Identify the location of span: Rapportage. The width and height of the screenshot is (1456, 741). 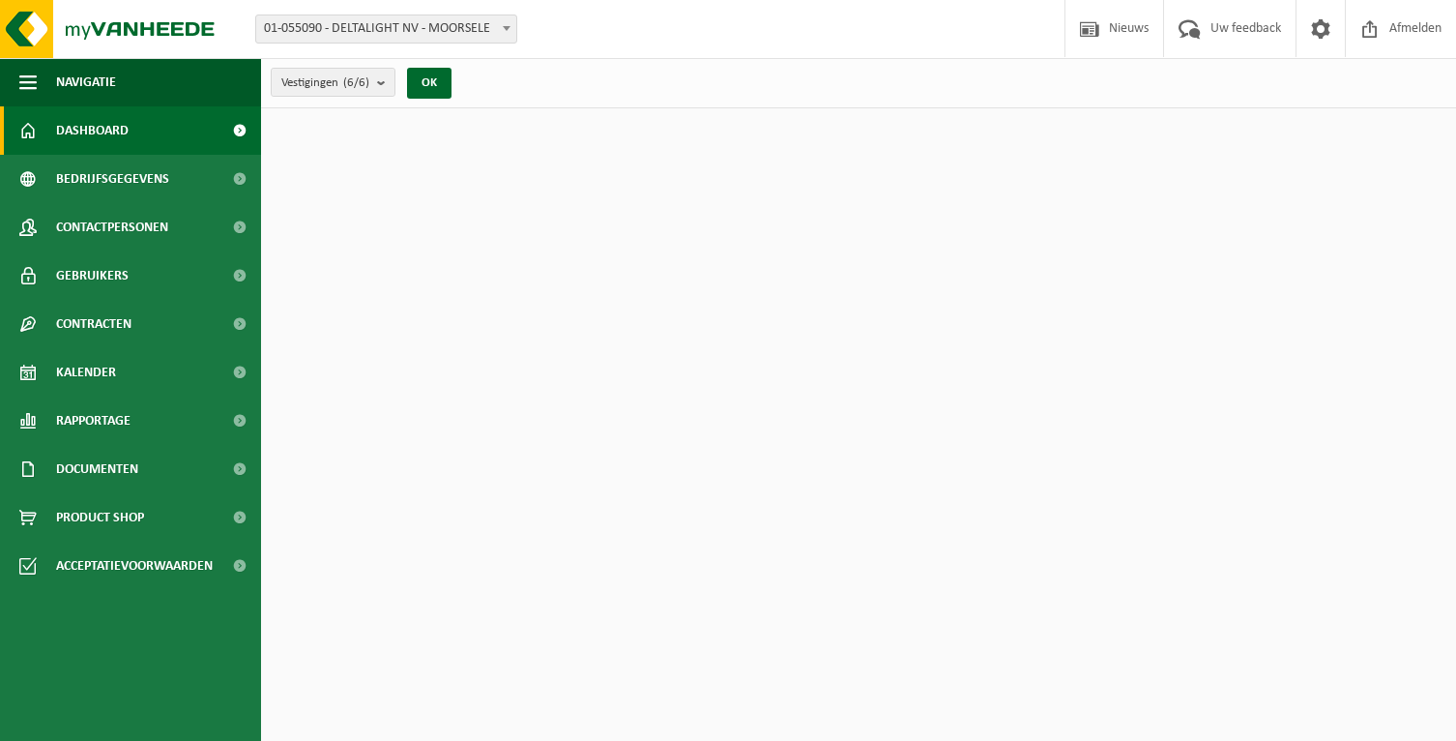
(93, 421).